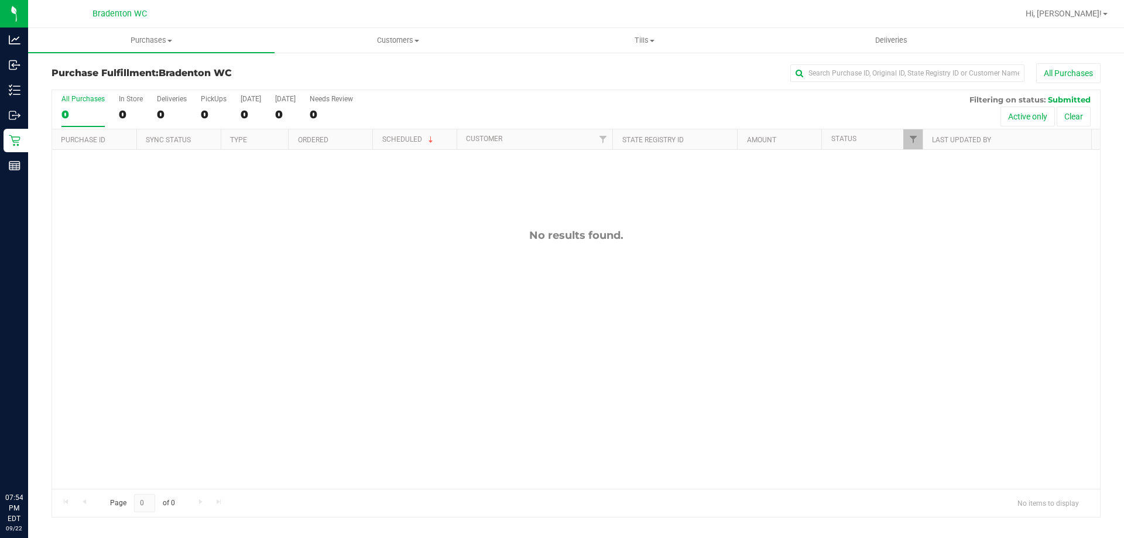  What do you see at coordinates (907, 73) in the screenshot?
I see `input: Search Purchase ID, Original ID, State Registry ID or Customer Name...` at bounding box center [907, 73].